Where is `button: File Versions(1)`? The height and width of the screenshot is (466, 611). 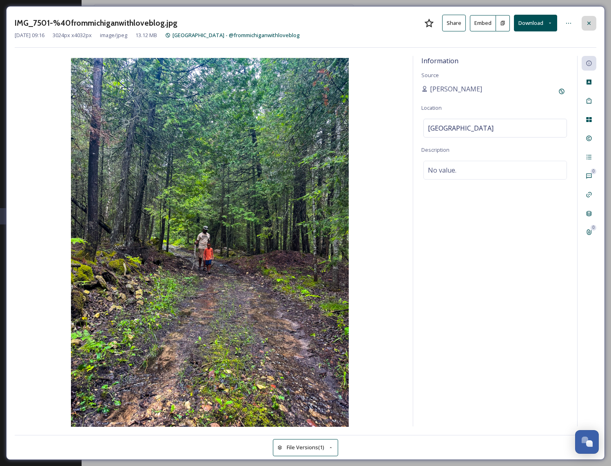
button: File Versions(1) is located at coordinates (305, 447).